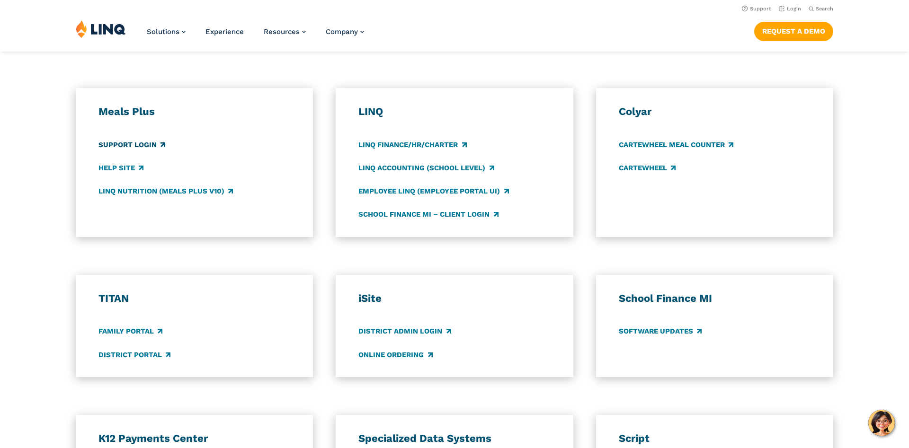 This screenshot has width=909, height=448. What do you see at coordinates (454, 299) in the screenshot?
I see `h3: iSite` at bounding box center [454, 299].